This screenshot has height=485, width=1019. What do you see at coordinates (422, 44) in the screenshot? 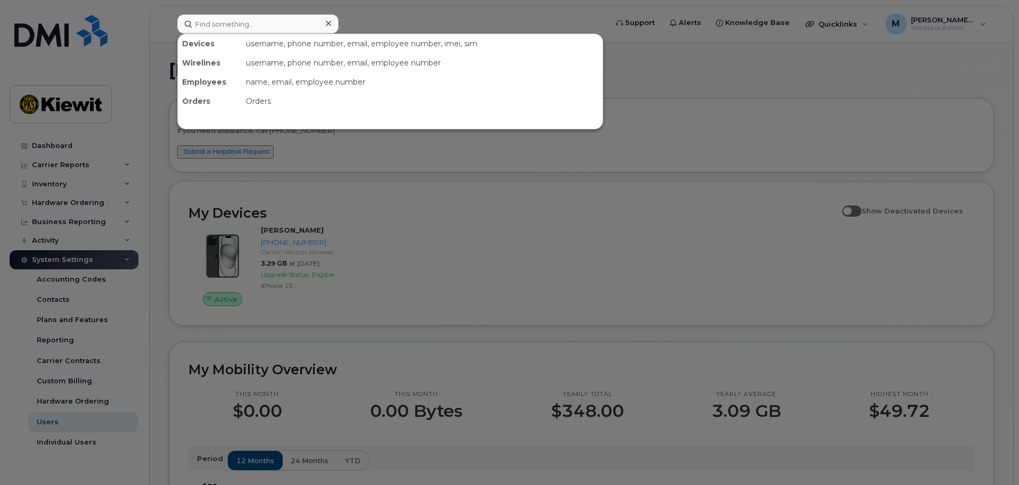
I see `div: username, phone number, email, employee number, imei, sim` at bounding box center [422, 44].